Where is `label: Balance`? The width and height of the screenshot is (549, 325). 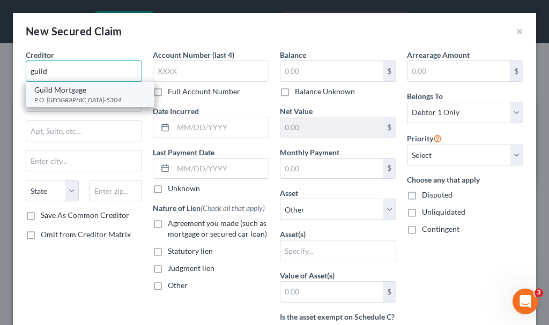 label: Balance is located at coordinates (293, 55).